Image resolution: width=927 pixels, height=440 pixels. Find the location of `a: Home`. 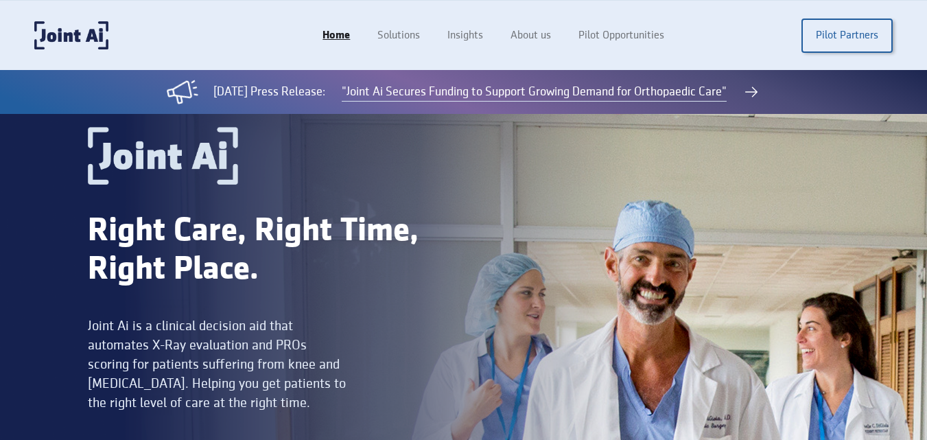

a: Home is located at coordinates (336, 36).